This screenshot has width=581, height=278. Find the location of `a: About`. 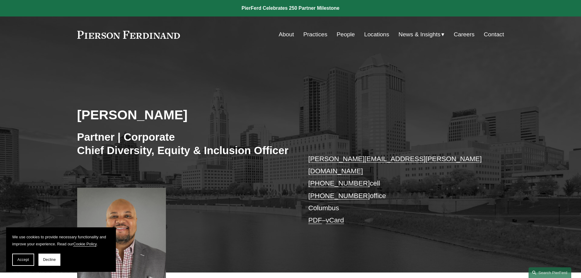

a: About is located at coordinates (286, 34).